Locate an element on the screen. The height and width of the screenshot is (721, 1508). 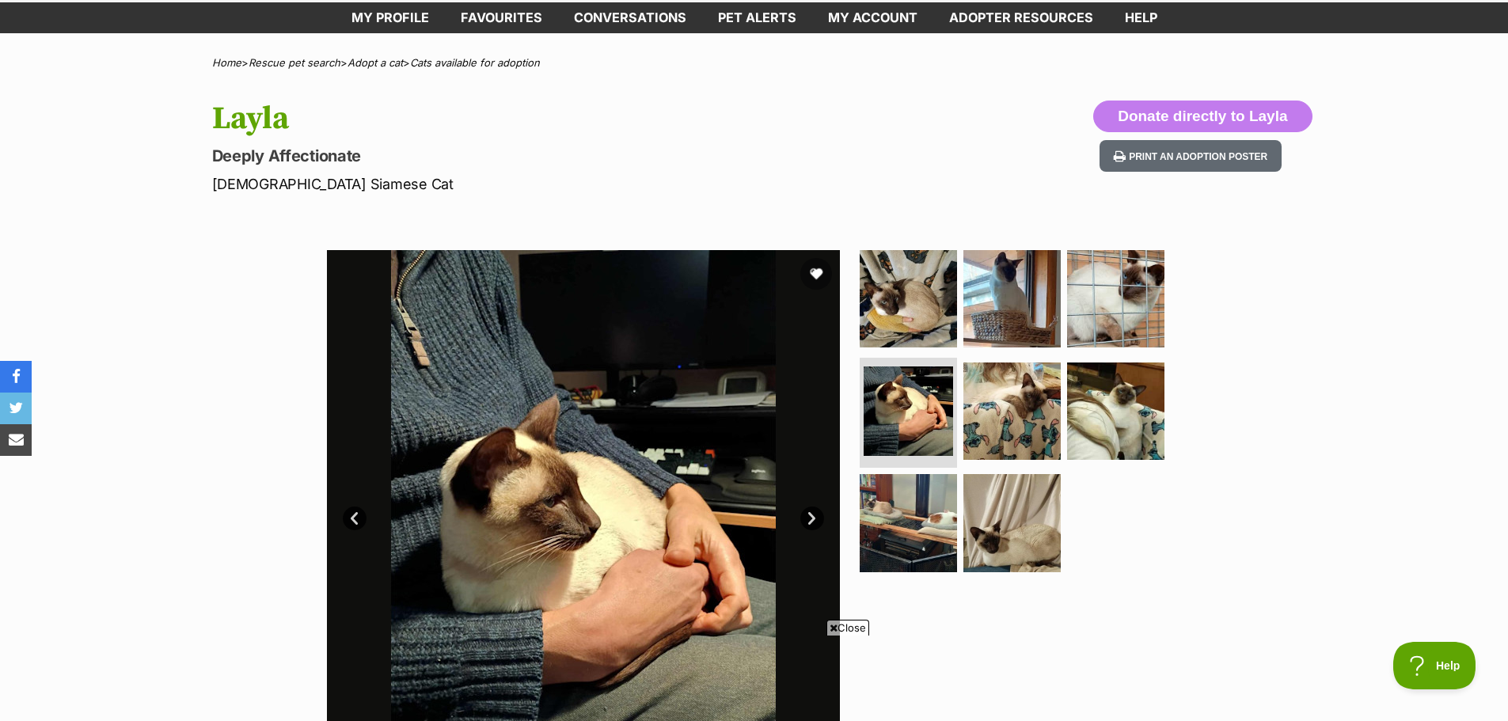
span: Close is located at coordinates (848, 628).